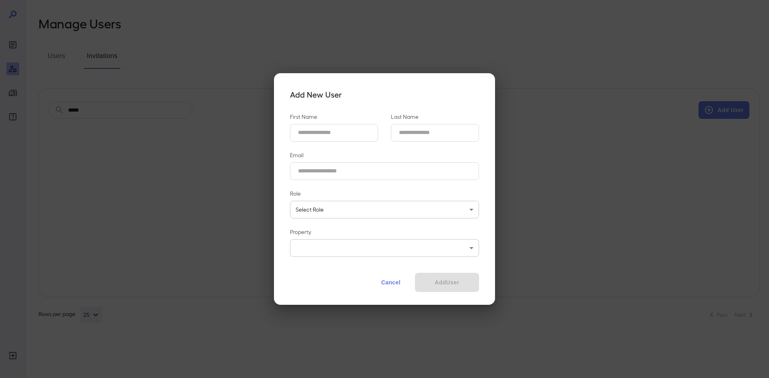  Describe the element at coordinates (391, 283) in the screenshot. I see `button: Cancel` at that location.